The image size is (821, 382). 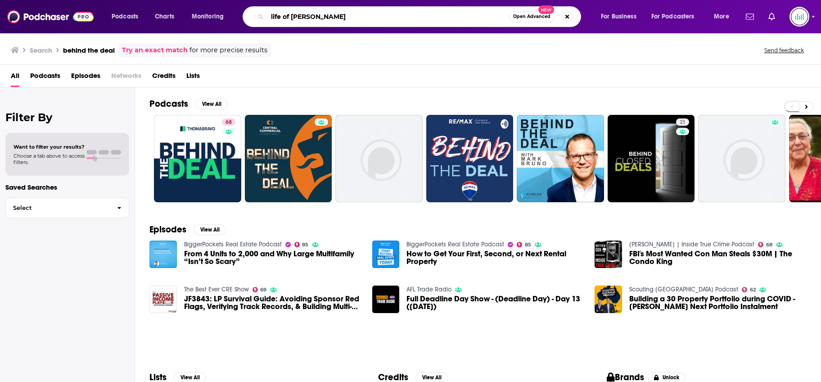 What do you see at coordinates (784, 50) in the screenshot?
I see `button: Send feedback` at bounding box center [784, 50].